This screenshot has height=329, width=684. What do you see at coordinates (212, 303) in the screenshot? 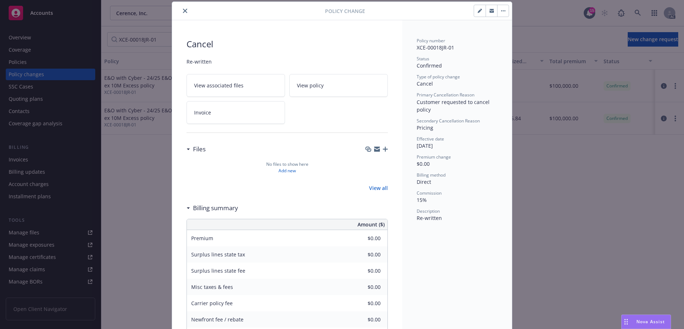
I see `span: Carrier policy fee` at bounding box center [212, 303].